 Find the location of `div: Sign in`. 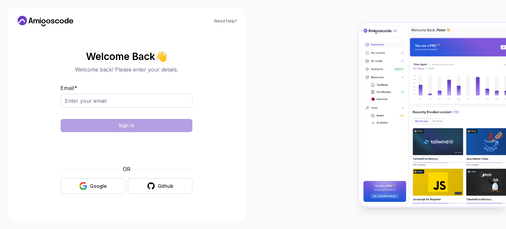

div: Sign in is located at coordinates (127, 126).